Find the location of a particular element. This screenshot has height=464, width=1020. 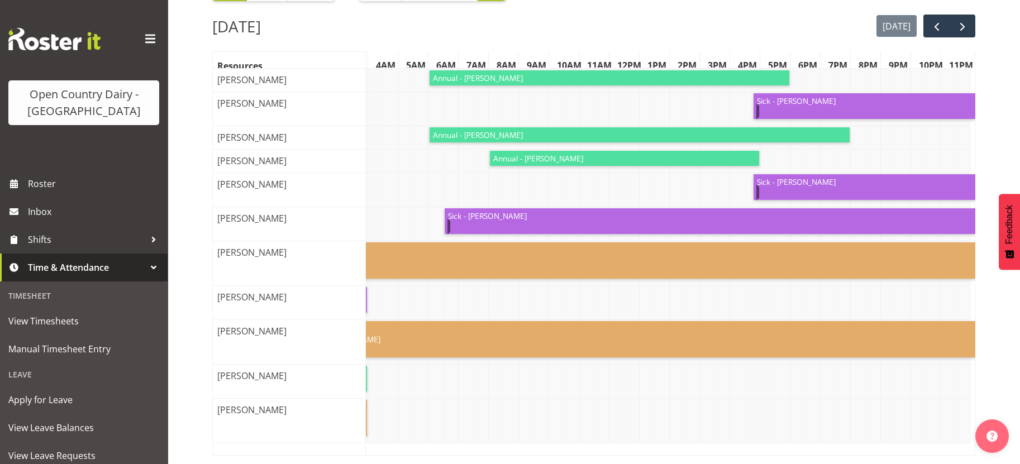

span: View Leave Requests is located at coordinates (84, 456).